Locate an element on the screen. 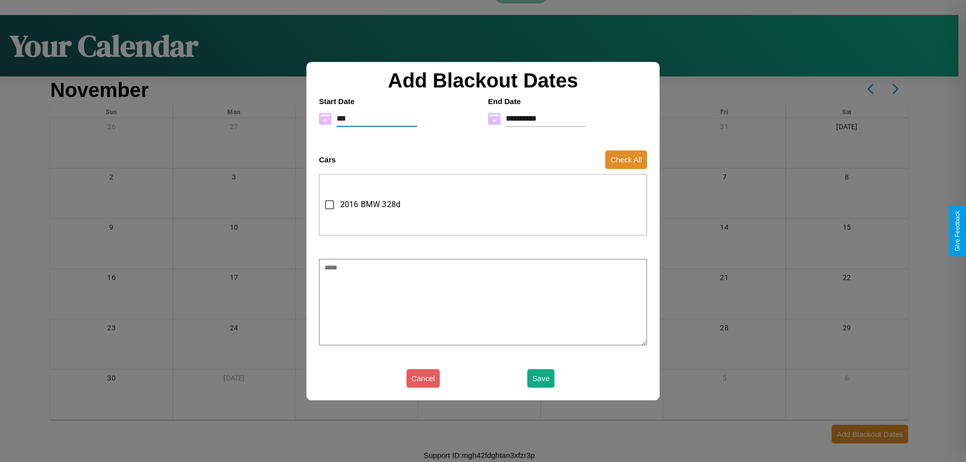  h4: Start Date is located at coordinates (398, 101).